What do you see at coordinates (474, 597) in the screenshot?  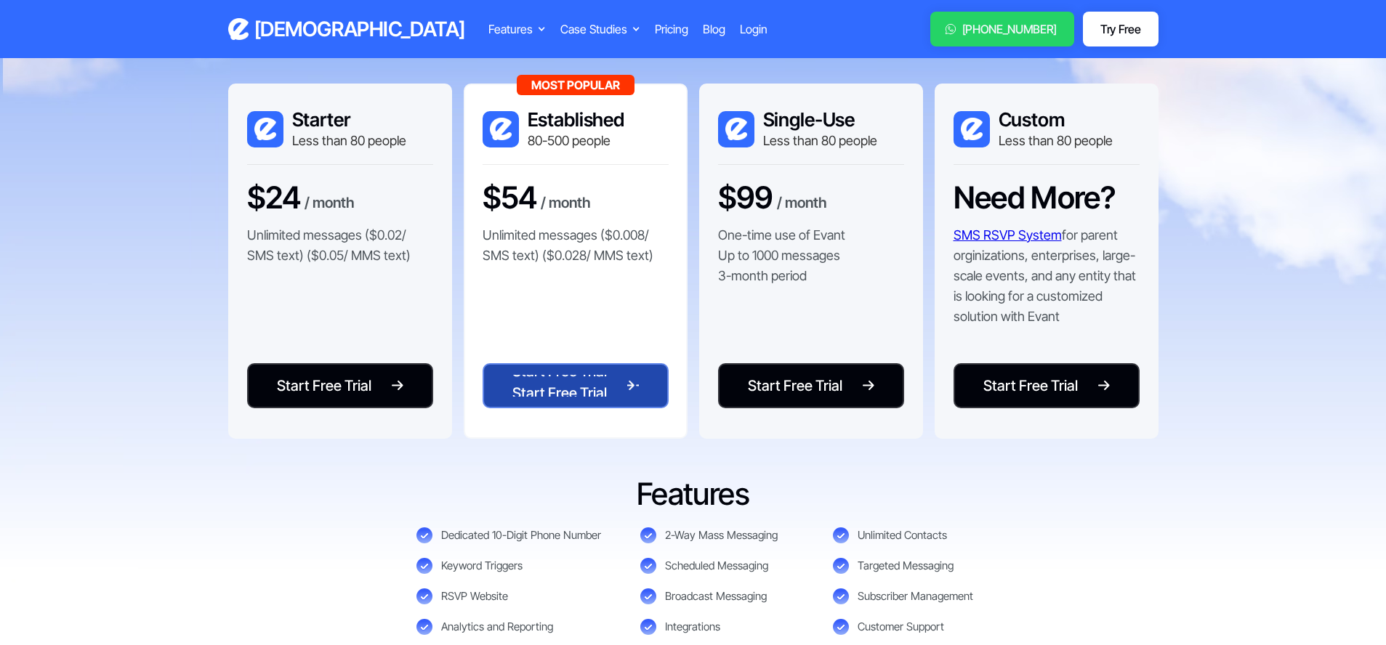 I see `div: RSVP Website` at bounding box center [474, 597].